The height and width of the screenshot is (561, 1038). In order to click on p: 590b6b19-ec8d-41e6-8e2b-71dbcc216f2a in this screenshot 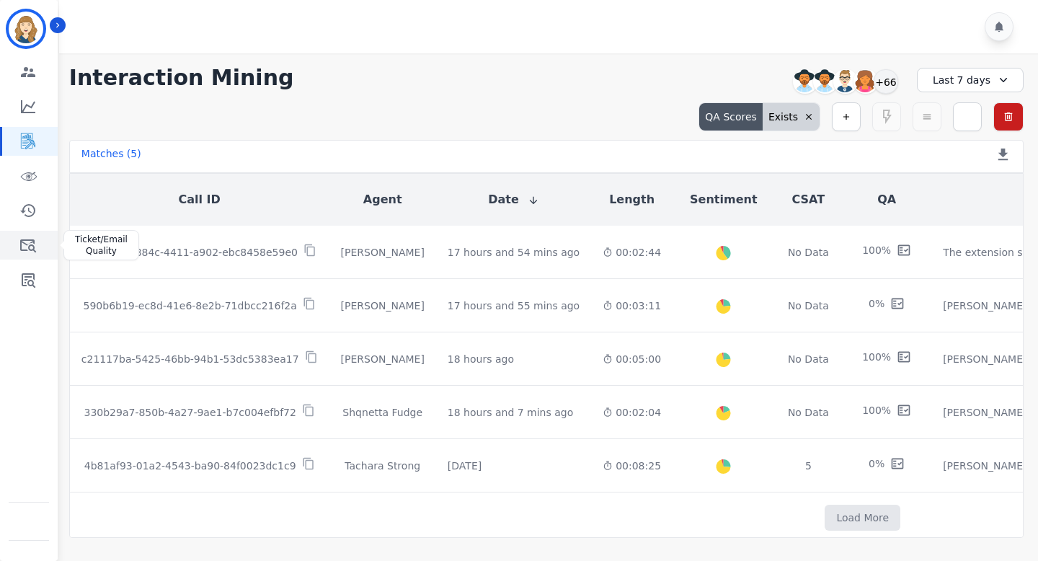, I will do `click(190, 306)`.